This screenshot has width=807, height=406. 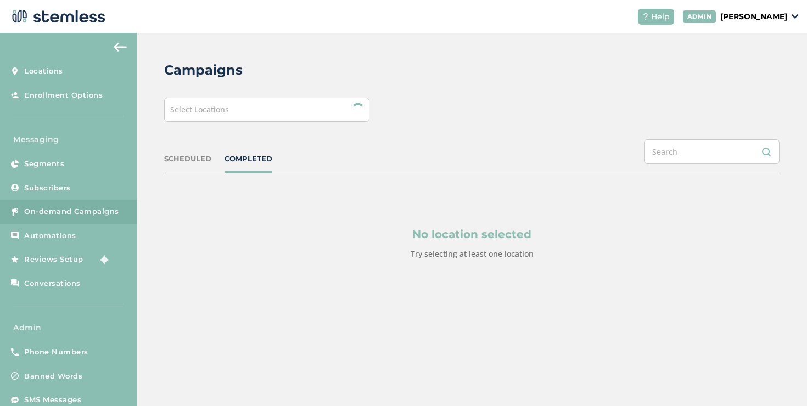 I want to click on span: Subscribers, so click(x=47, y=188).